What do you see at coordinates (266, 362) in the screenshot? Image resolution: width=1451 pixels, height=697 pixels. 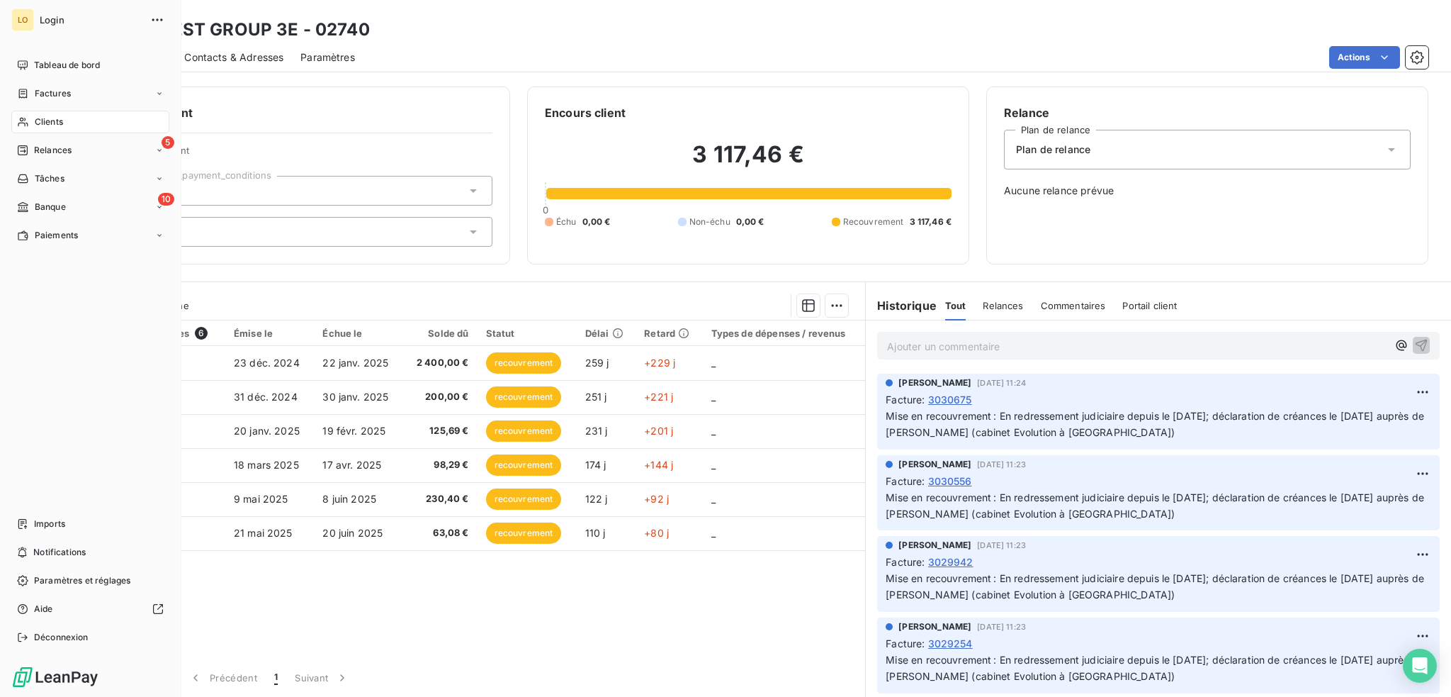 I see `span: 23 déc. 2024` at bounding box center [266, 362].